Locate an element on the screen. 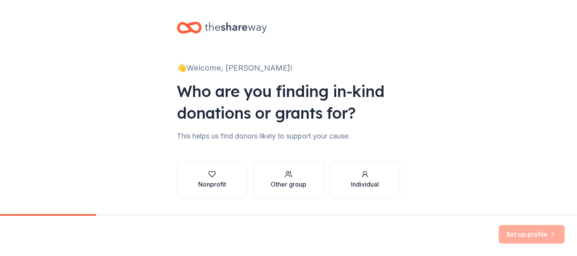 This screenshot has width=577, height=256. div: Nonprofit is located at coordinates (212, 184).